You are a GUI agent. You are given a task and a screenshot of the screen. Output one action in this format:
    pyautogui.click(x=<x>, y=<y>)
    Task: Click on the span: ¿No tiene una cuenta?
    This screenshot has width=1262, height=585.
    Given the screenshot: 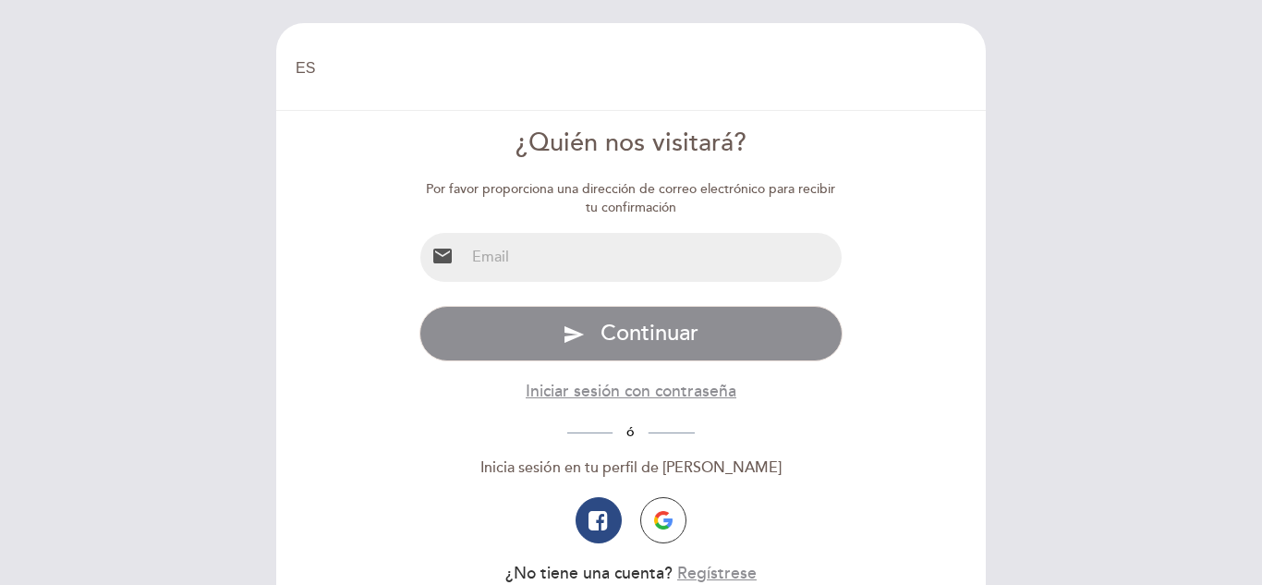 What is the action you would take?
    pyautogui.click(x=589, y=573)
    